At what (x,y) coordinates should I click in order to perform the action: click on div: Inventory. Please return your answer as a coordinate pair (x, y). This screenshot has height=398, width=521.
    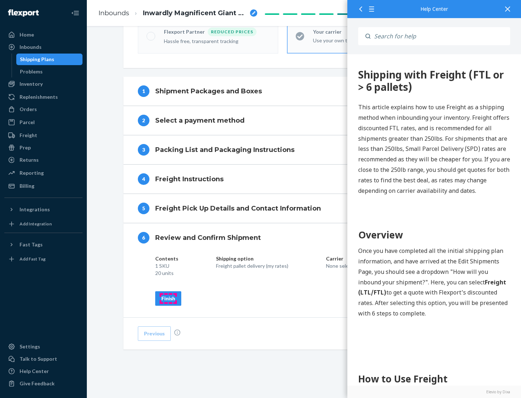
    Looking at the image, I should click on (31, 84).